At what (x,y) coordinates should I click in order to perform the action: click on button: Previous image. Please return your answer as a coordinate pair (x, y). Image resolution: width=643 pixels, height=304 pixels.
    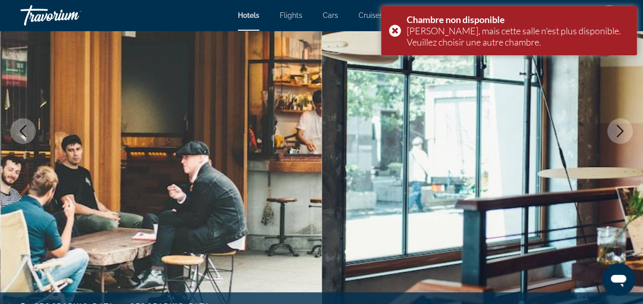
    Looking at the image, I should click on (23, 131).